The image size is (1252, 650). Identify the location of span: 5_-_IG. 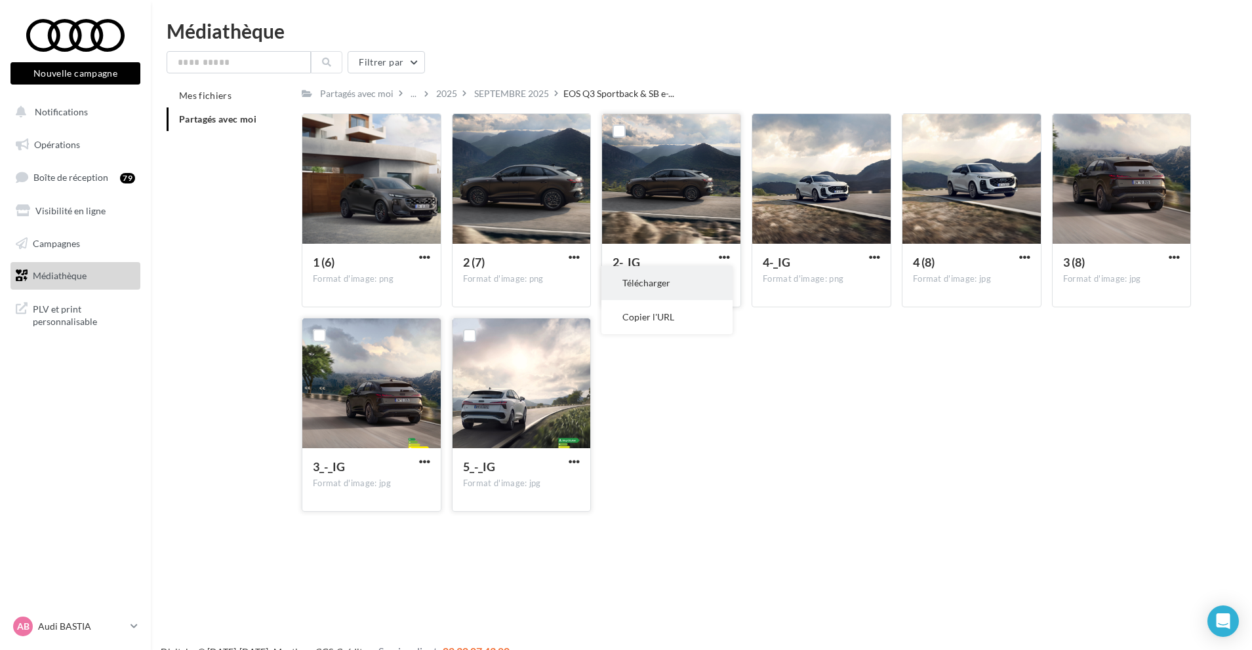
(479, 467).